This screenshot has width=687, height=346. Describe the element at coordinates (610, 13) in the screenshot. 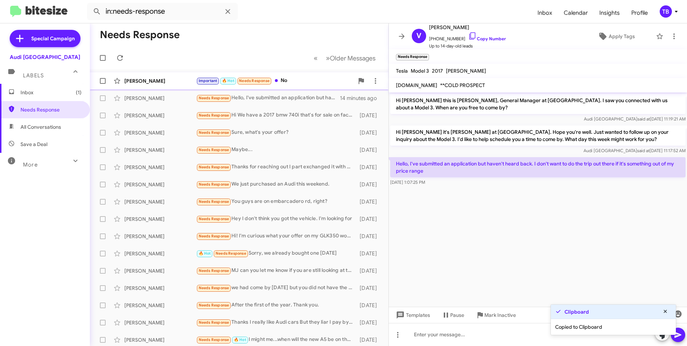

I see `a: Insights` at that location.